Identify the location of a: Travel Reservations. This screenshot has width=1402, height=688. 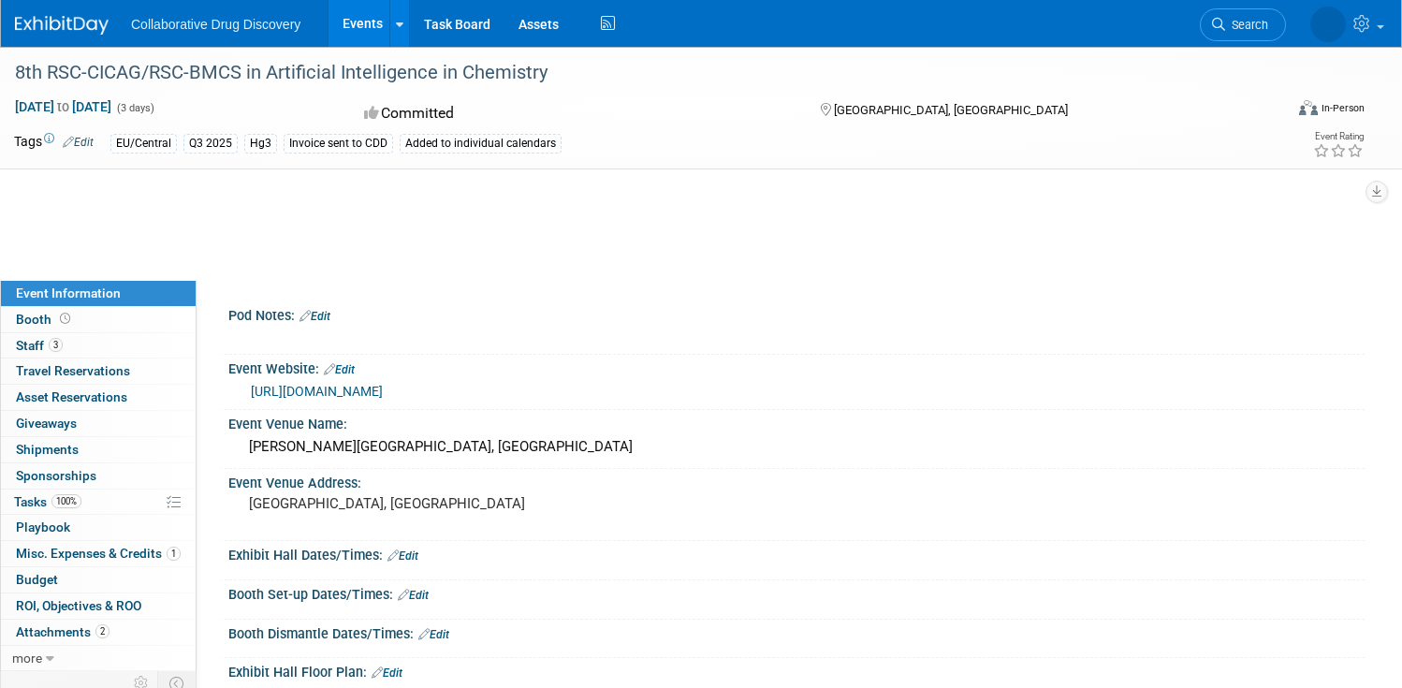
(98, 371).